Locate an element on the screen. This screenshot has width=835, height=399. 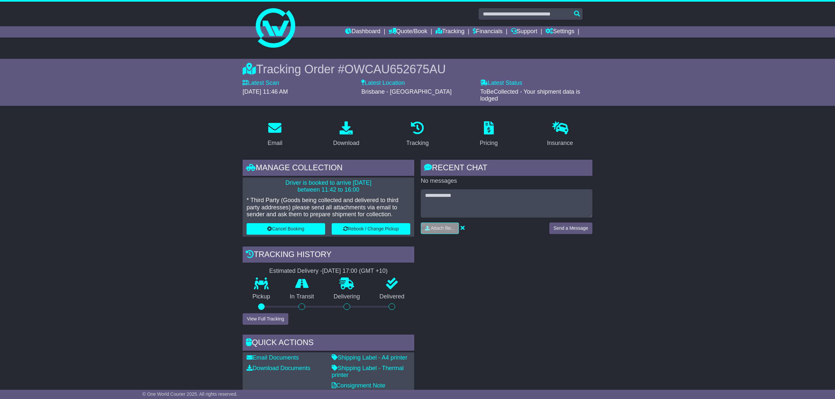
div: Manage collection is located at coordinates (329, 169).